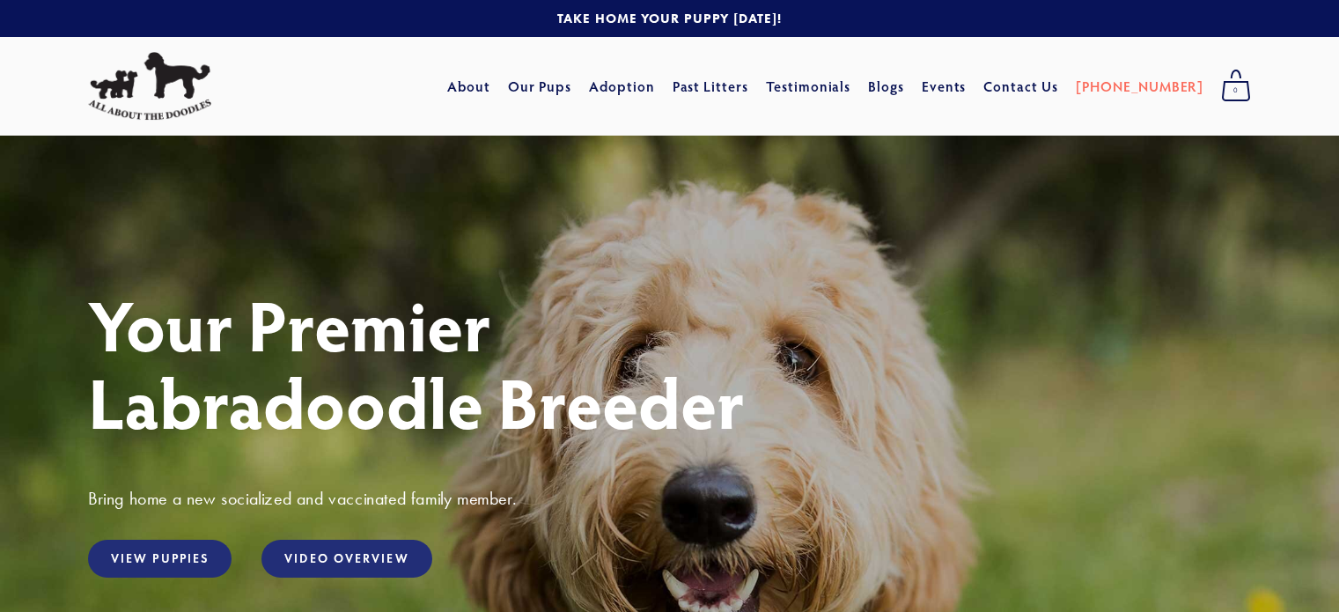  What do you see at coordinates (711, 85) in the screenshot?
I see `a: Past Litters` at bounding box center [711, 85].